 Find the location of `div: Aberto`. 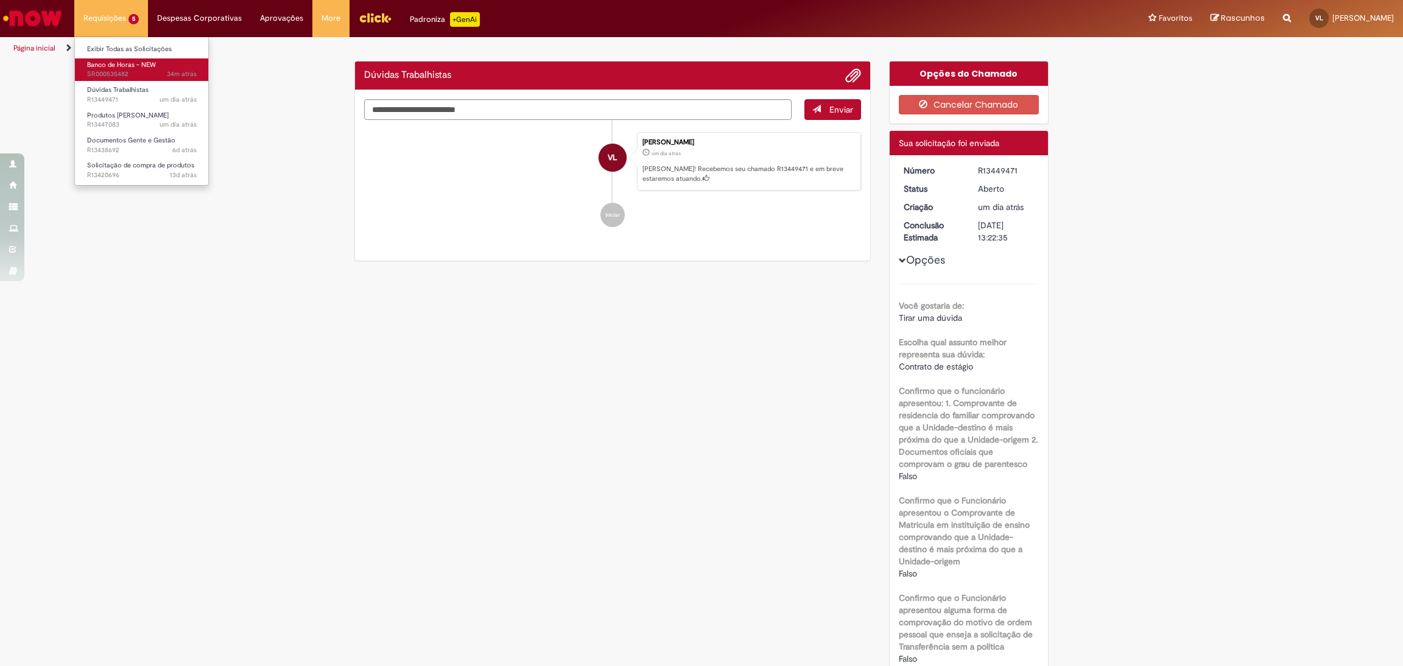

div: Aberto is located at coordinates (1006, 189).